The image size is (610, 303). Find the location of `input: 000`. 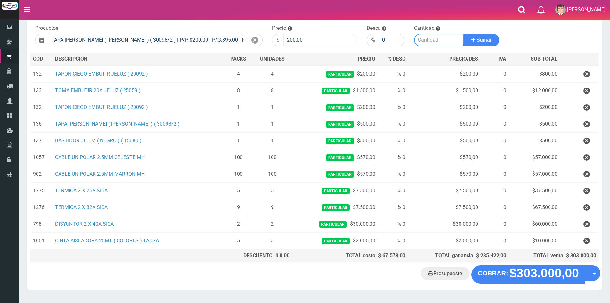

input: 000 is located at coordinates (392, 40).